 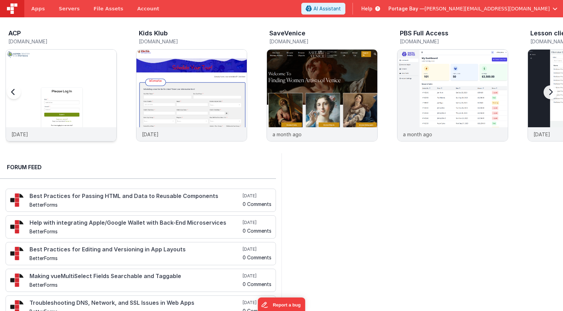 I want to click on h3: PBS Full Access, so click(x=424, y=33).